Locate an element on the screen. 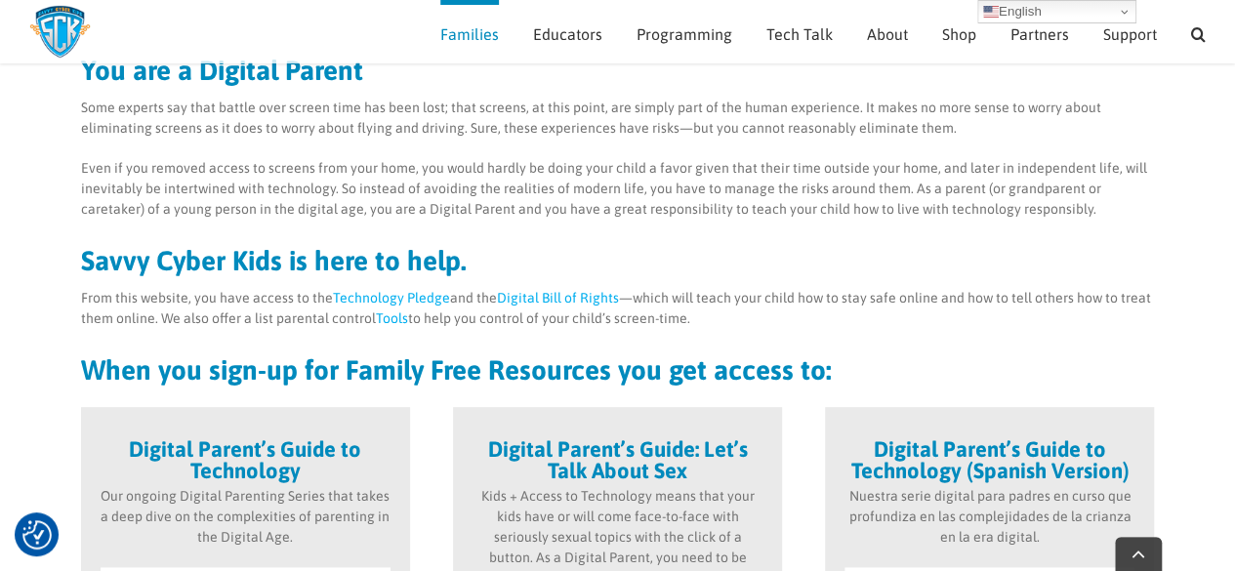 This screenshot has height=571, width=1235. span: Programming is located at coordinates (684, 34).